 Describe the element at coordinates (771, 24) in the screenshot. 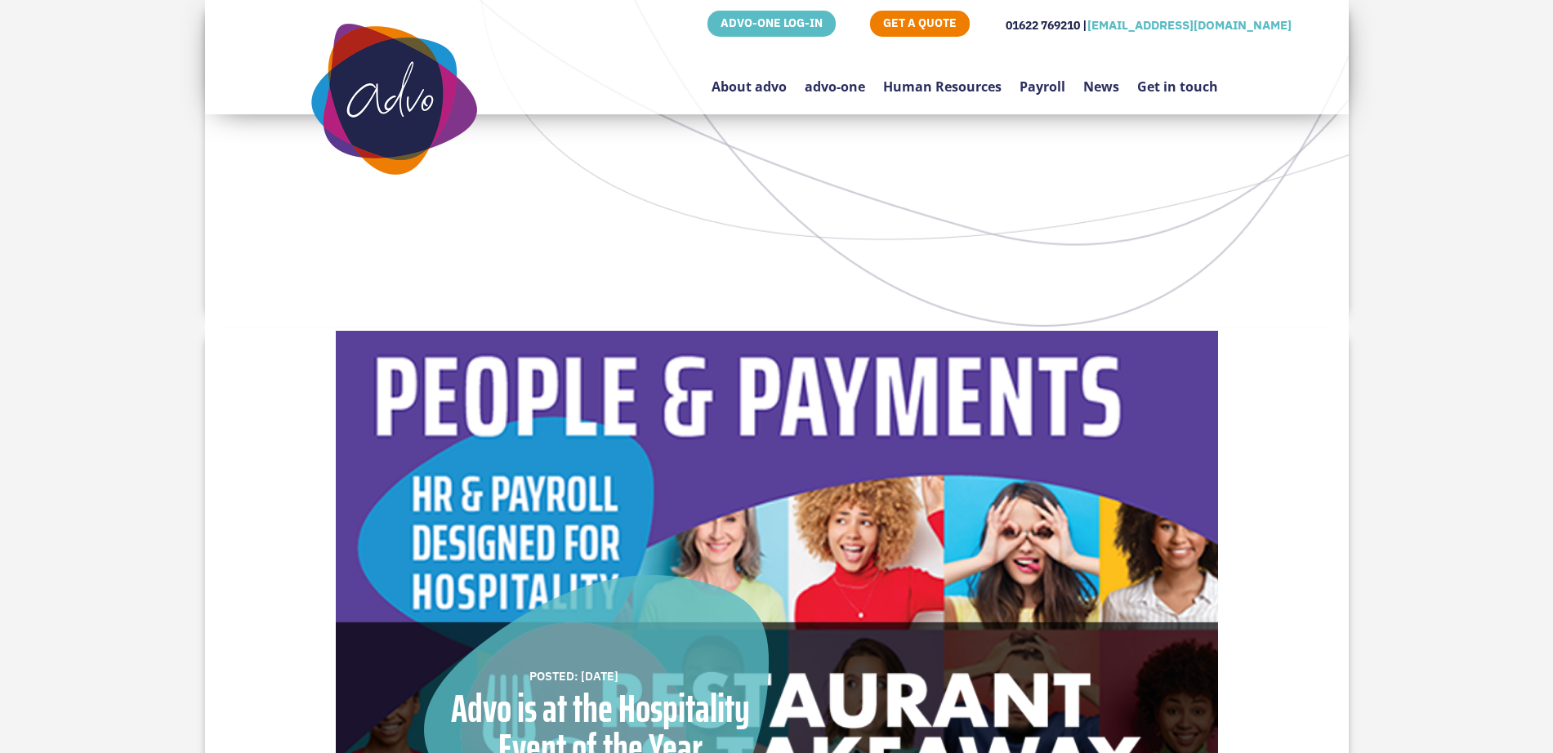

I see `a: ADVO-ONE LOG-IN` at that location.